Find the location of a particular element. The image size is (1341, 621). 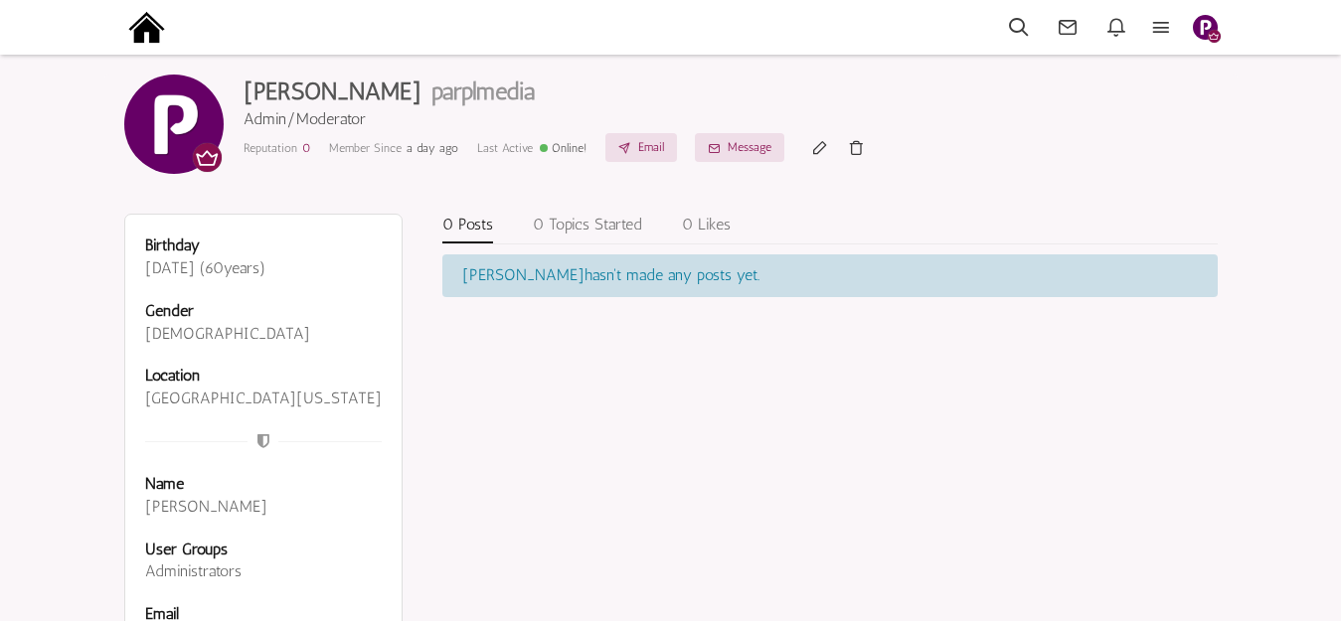

span: Topics Started is located at coordinates (595, 224).